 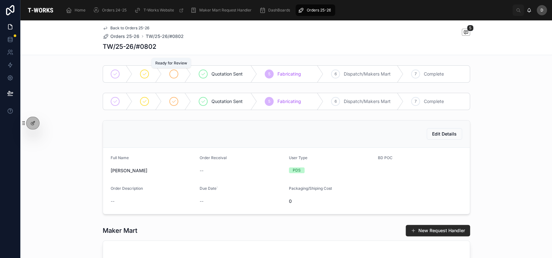 I want to click on div: scrollable content, so click(x=287, y=10).